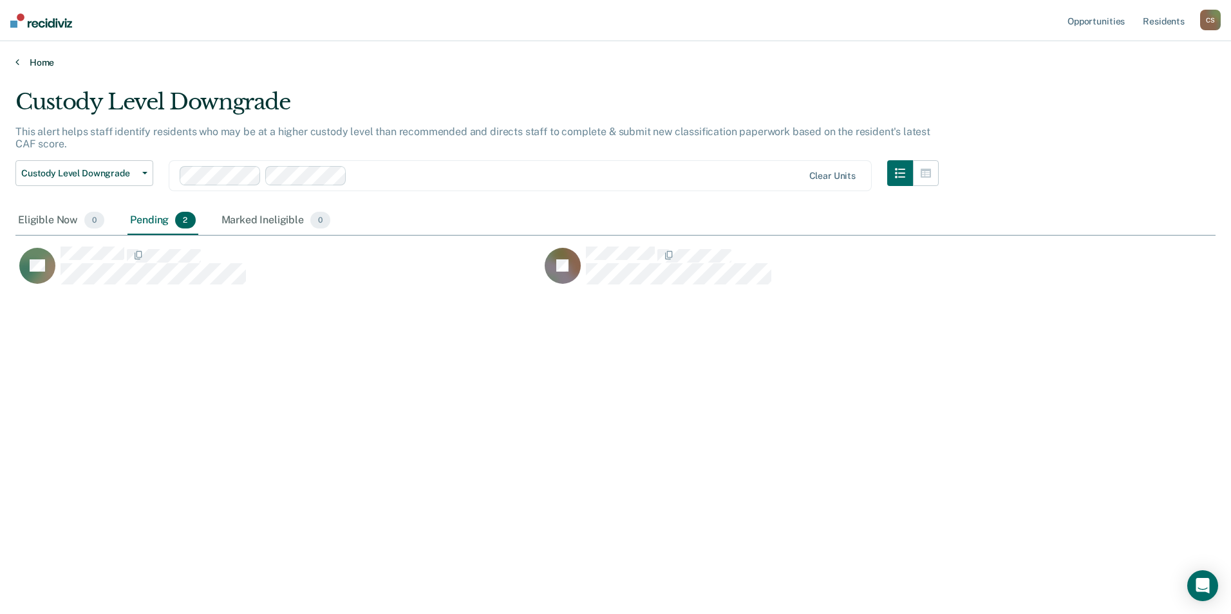 This screenshot has width=1231, height=614. I want to click on div: CaseloadOpportunityCell-00634233, so click(804, 272).